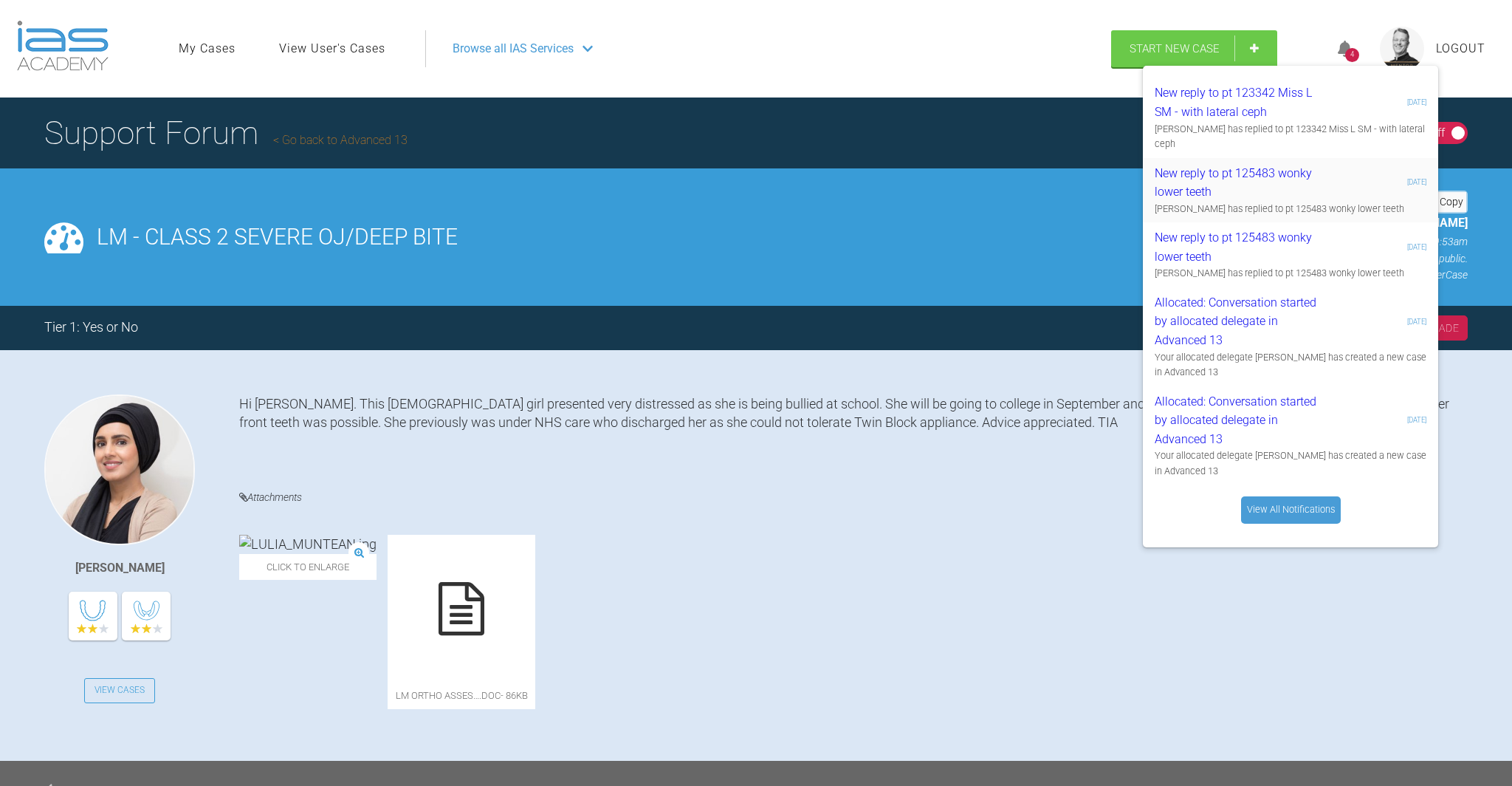  What do you see at coordinates (120, 469) in the screenshot?
I see `img: Attiya Ahmed` at bounding box center [120, 469].